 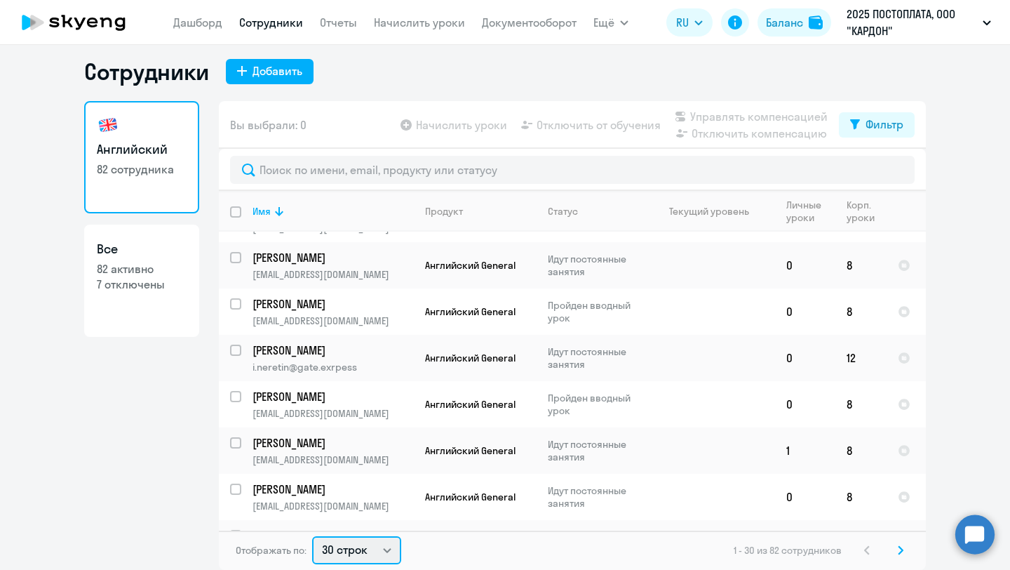 What do you see at coordinates (529, 22) in the screenshot?
I see `a: Документооборот` at bounding box center [529, 22].